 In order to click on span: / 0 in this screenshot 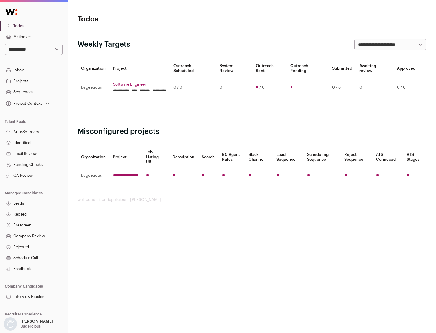, I will do `click(262, 88)`.